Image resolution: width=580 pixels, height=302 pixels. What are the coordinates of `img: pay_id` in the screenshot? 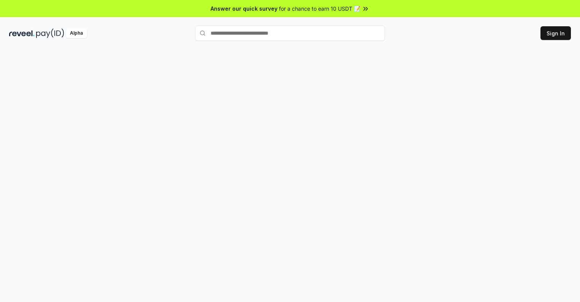 It's located at (50, 33).